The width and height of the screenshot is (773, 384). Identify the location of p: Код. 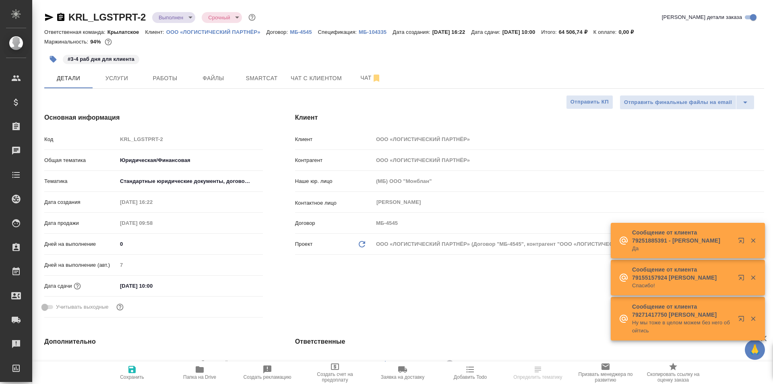
(81, 139).